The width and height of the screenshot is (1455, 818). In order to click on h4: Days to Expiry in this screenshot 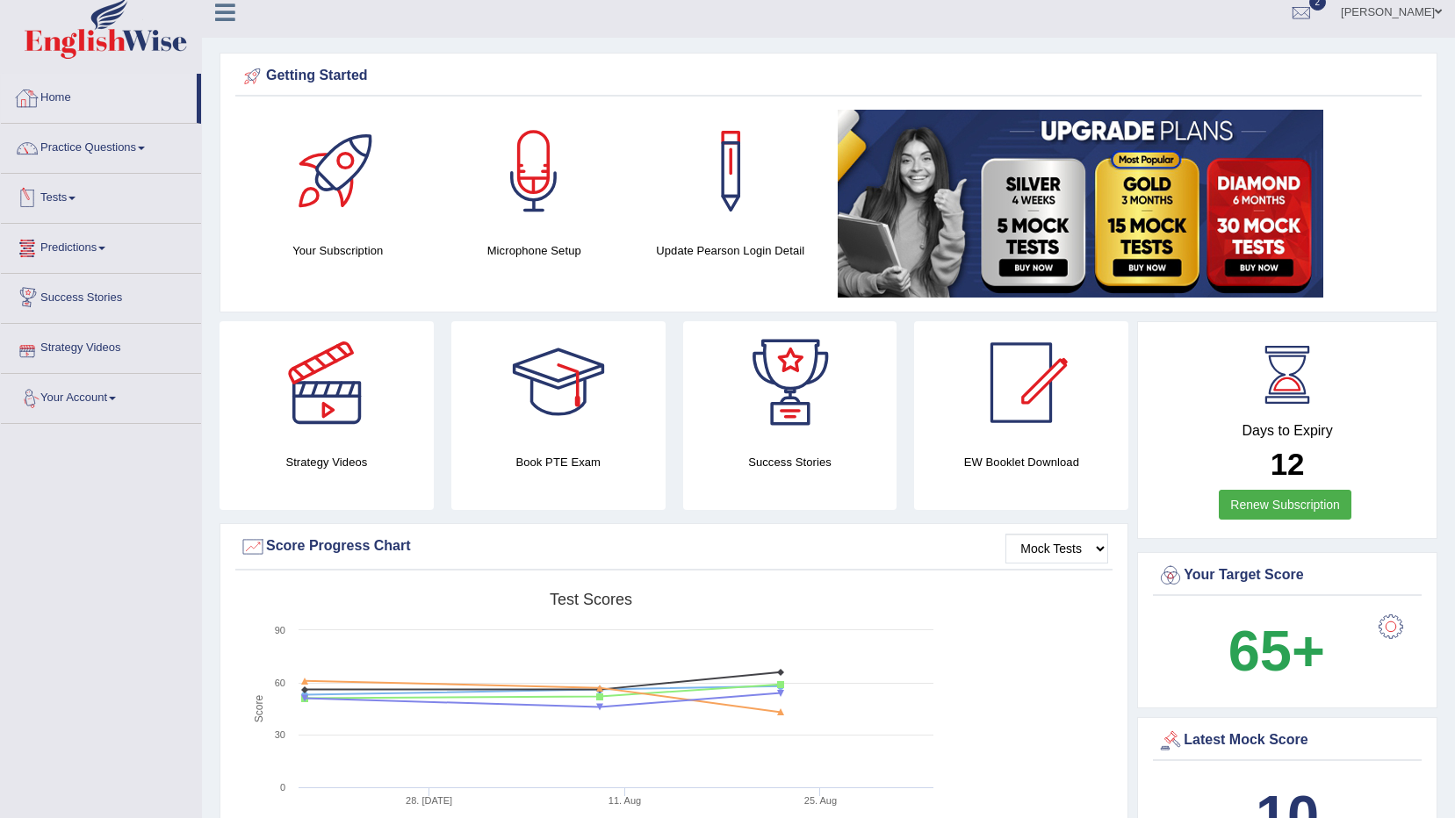, I will do `click(1287, 431)`.